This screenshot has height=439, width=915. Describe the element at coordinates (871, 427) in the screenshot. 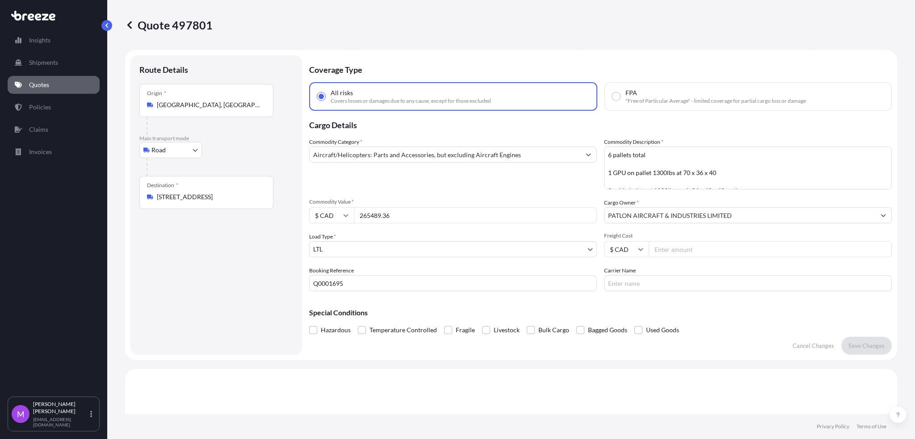

I see `p: Terms of Use` at that location.